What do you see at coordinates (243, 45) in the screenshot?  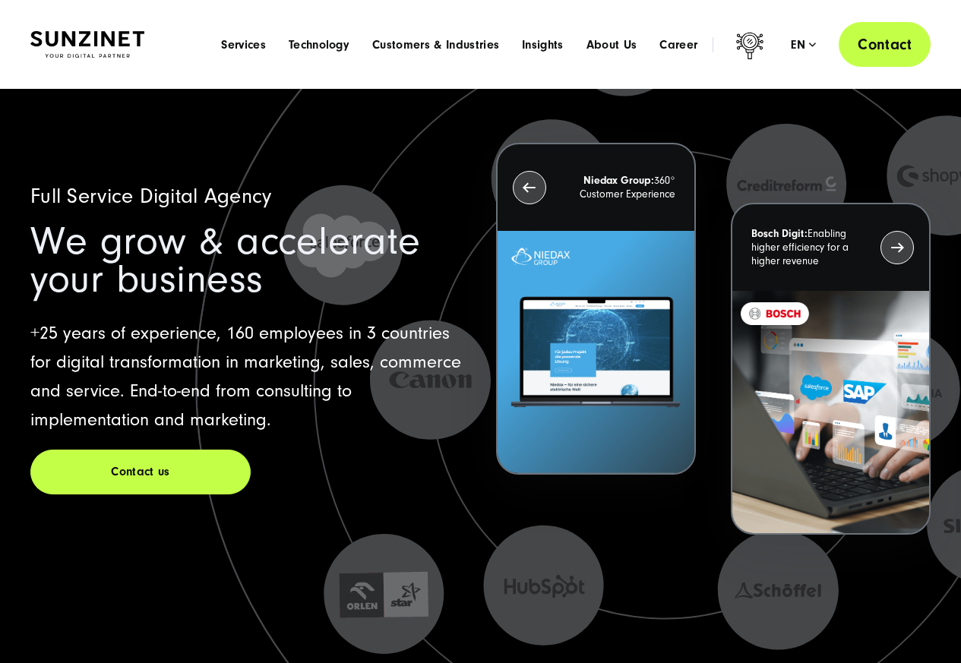 I see `a: Services` at bounding box center [243, 45].